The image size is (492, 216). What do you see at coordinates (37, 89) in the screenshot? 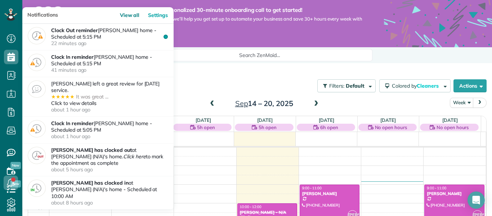
I see `img: completed_rating-fa787cf3cb00da2fc7a8733097572e95f726235a43d7af9acf877e3eeff31494.png` at bounding box center [37, 89].